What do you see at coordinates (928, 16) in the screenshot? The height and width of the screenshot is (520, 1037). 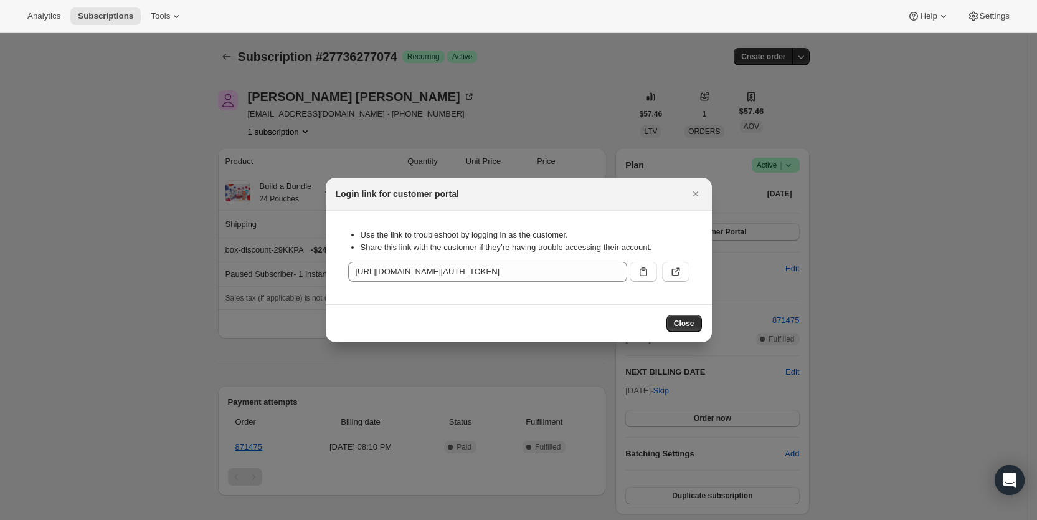 I see `span: Help` at bounding box center [928, 16].